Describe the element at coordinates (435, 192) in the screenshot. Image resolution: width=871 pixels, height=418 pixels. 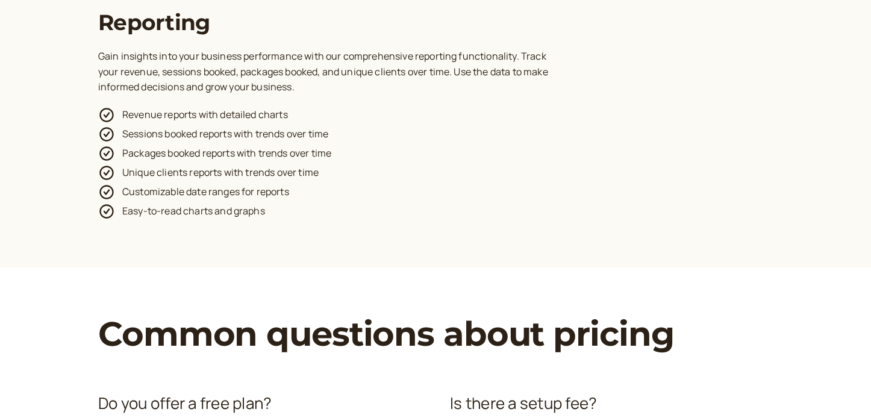
I see `li: Customizable date ranges for reports` at that location.